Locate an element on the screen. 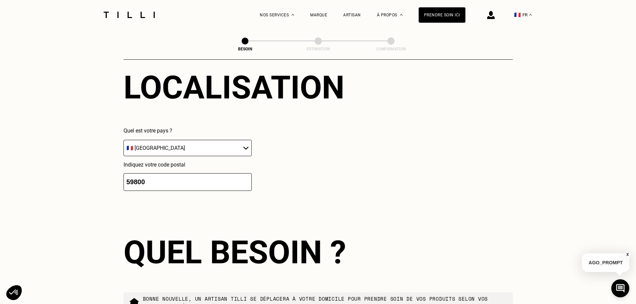 The image size is (636, 304). img: menu déroulant is located at coordinates (530, 15).